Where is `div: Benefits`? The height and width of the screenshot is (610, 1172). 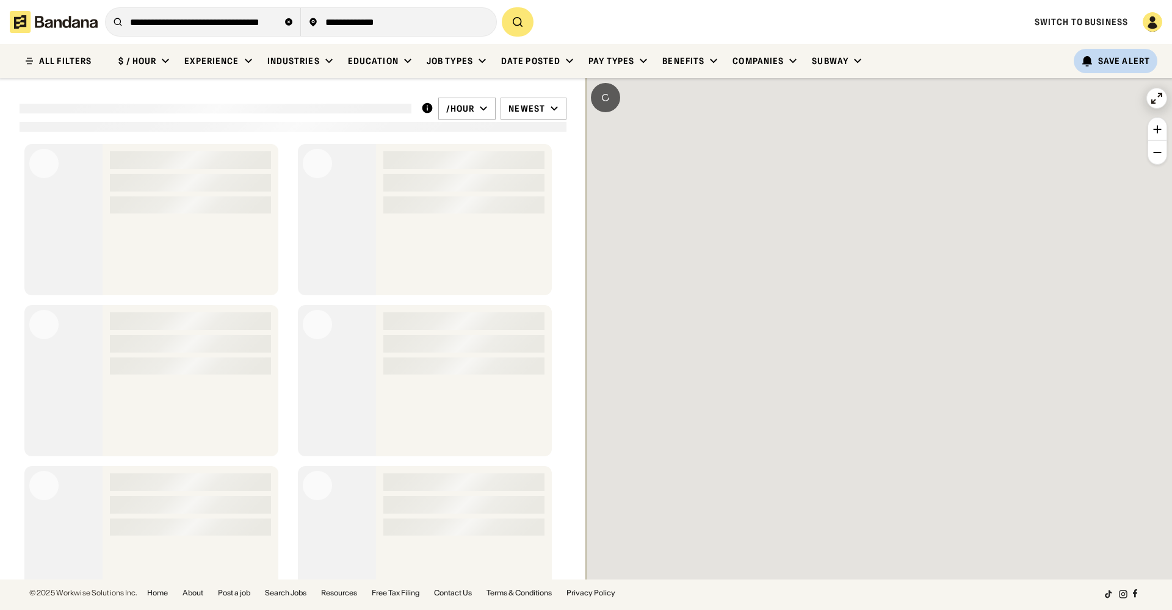
div: Benefits is located at coordinates (683, 61).